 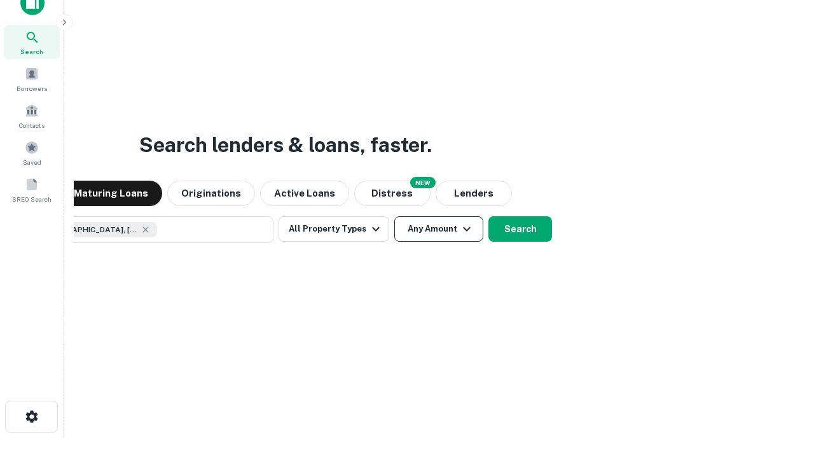 I want to click on span: Search, so click(x=32, y=51).